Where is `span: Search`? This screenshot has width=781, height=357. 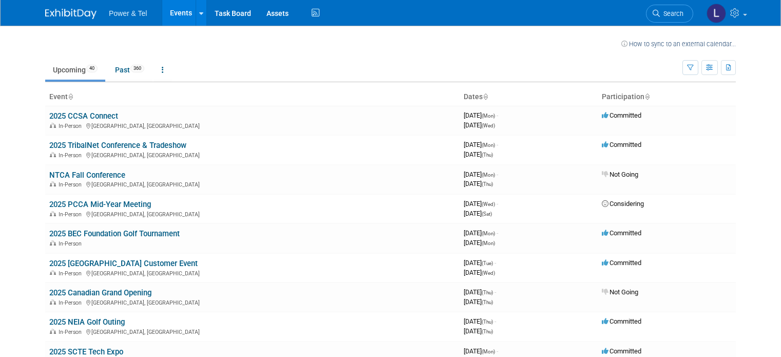 span: Search is located at coordinates (671, 13).